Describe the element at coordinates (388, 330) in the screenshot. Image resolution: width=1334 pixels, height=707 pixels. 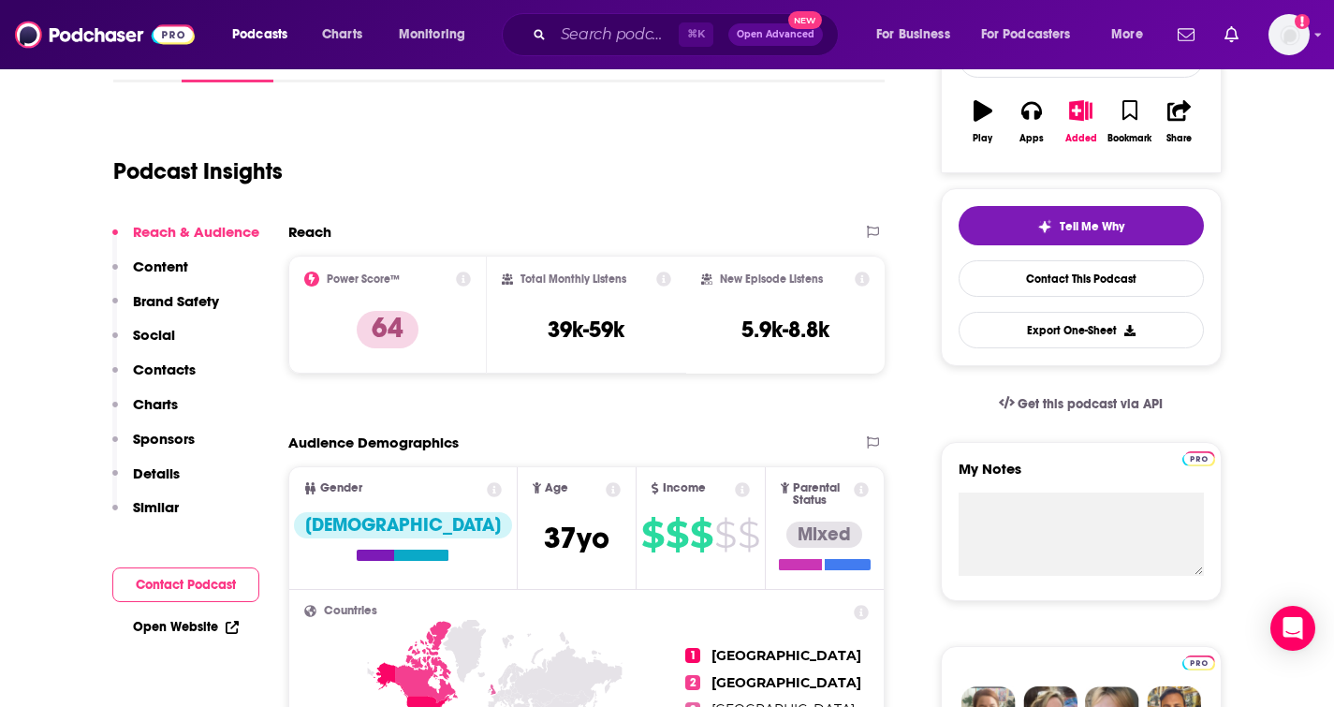
I see `p: 64` at that location.